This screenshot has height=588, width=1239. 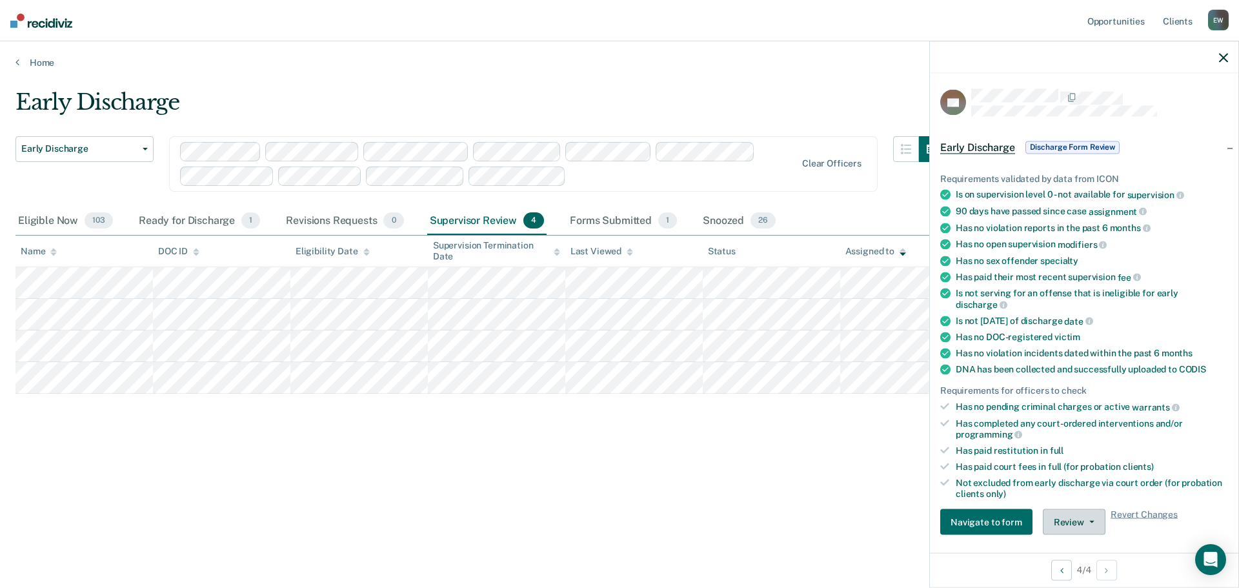 What do you see at coordinates (1059, 260) in the screenshot?
I see `span: specialty` at bounding box center [1059, 260].